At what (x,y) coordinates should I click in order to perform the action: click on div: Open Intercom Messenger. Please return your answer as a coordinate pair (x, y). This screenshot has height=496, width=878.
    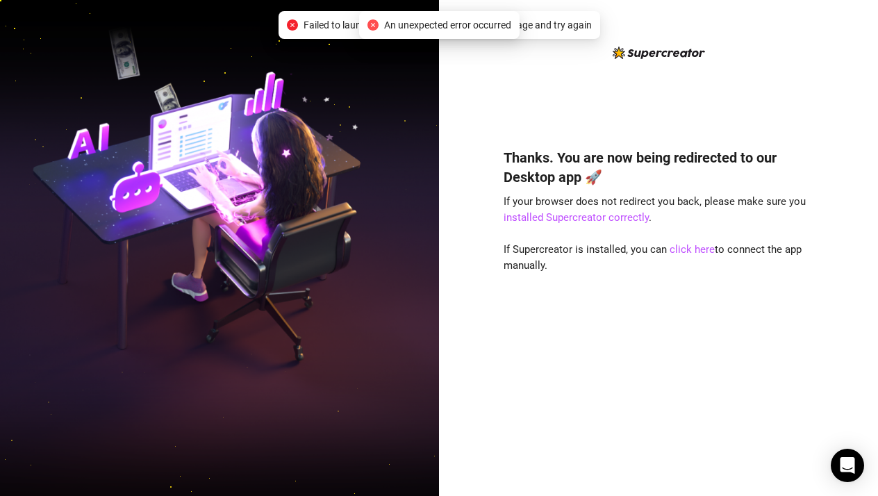
    Looking at the image, I should click on (848, 465).